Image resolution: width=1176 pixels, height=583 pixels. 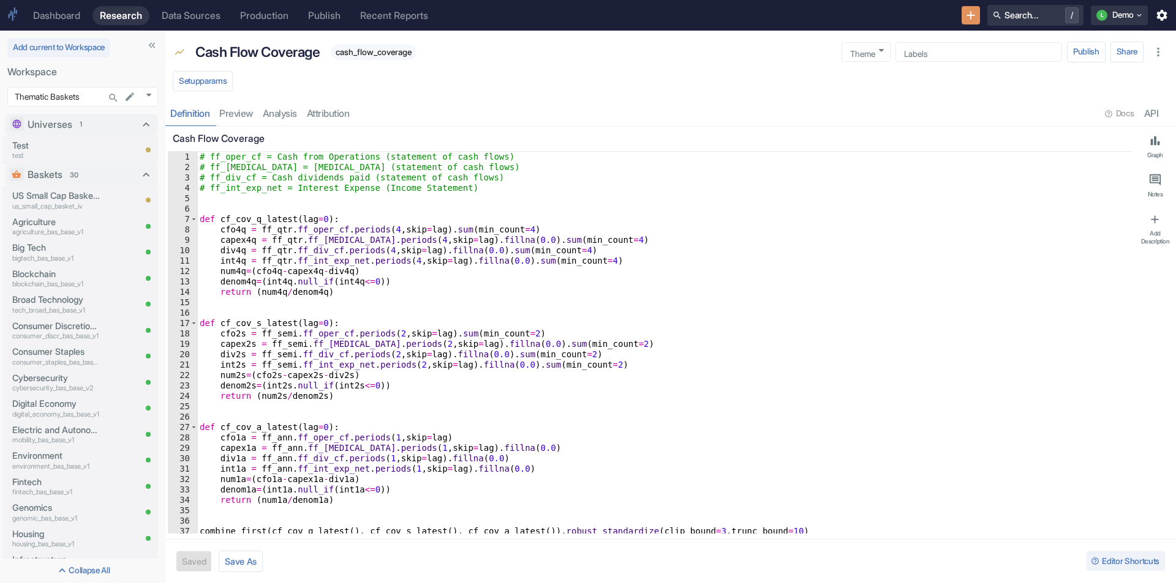 What do you see at coordinates (182, 375) in the screenshot?
I see `div: 22` at bounding box center [182, 375].